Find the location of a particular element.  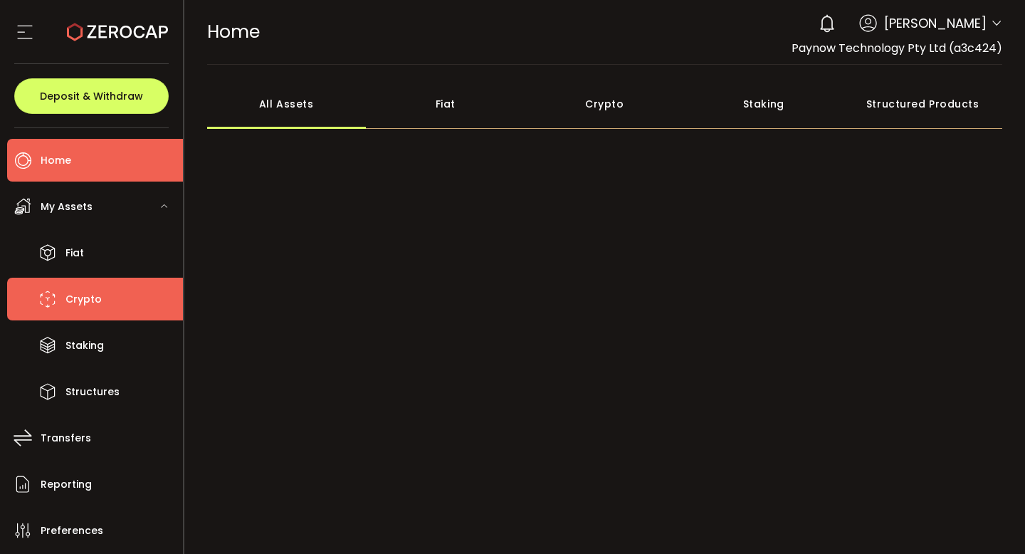

div: Staking is located at coordinates (763, 104).